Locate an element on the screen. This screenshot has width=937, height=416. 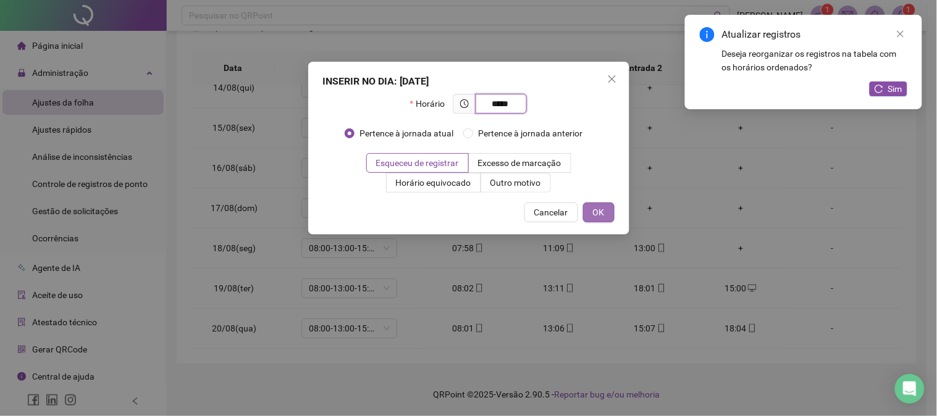
button: OK is located at coordinates (598, 212).